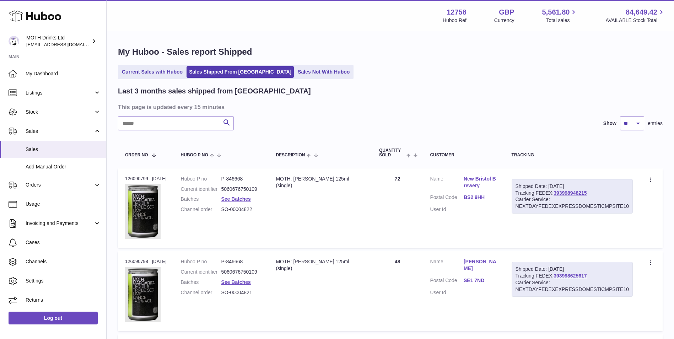 This screenshot has height=339, width=674. I want to click on span: 84,649.42, so click(641, 12).